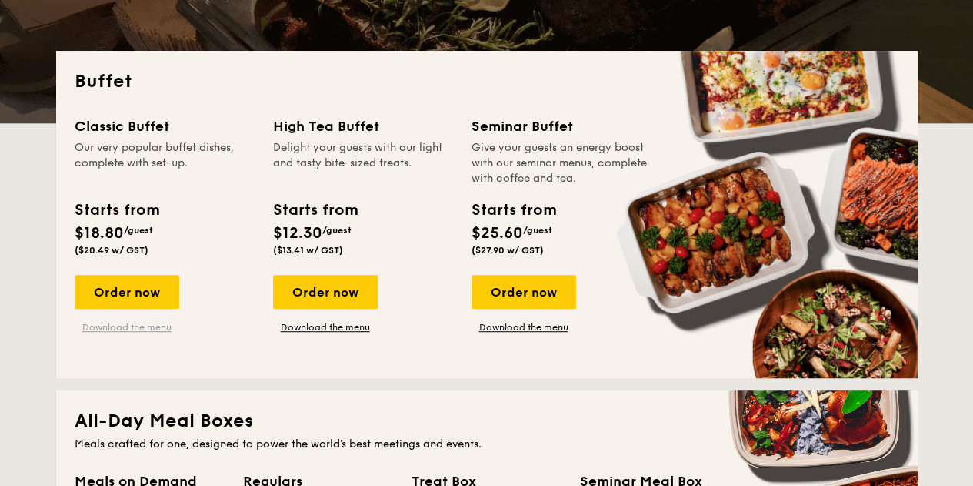 This screenshot has height=486, width=973. Describe the element at coordinates (165, 126) in the screenshot. I see `div: Classic Buffet` at that location.